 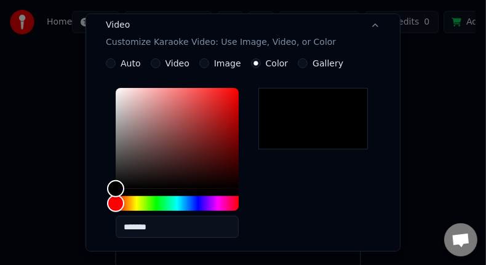 I want to click on label: Image, so click(x=228, y=63).